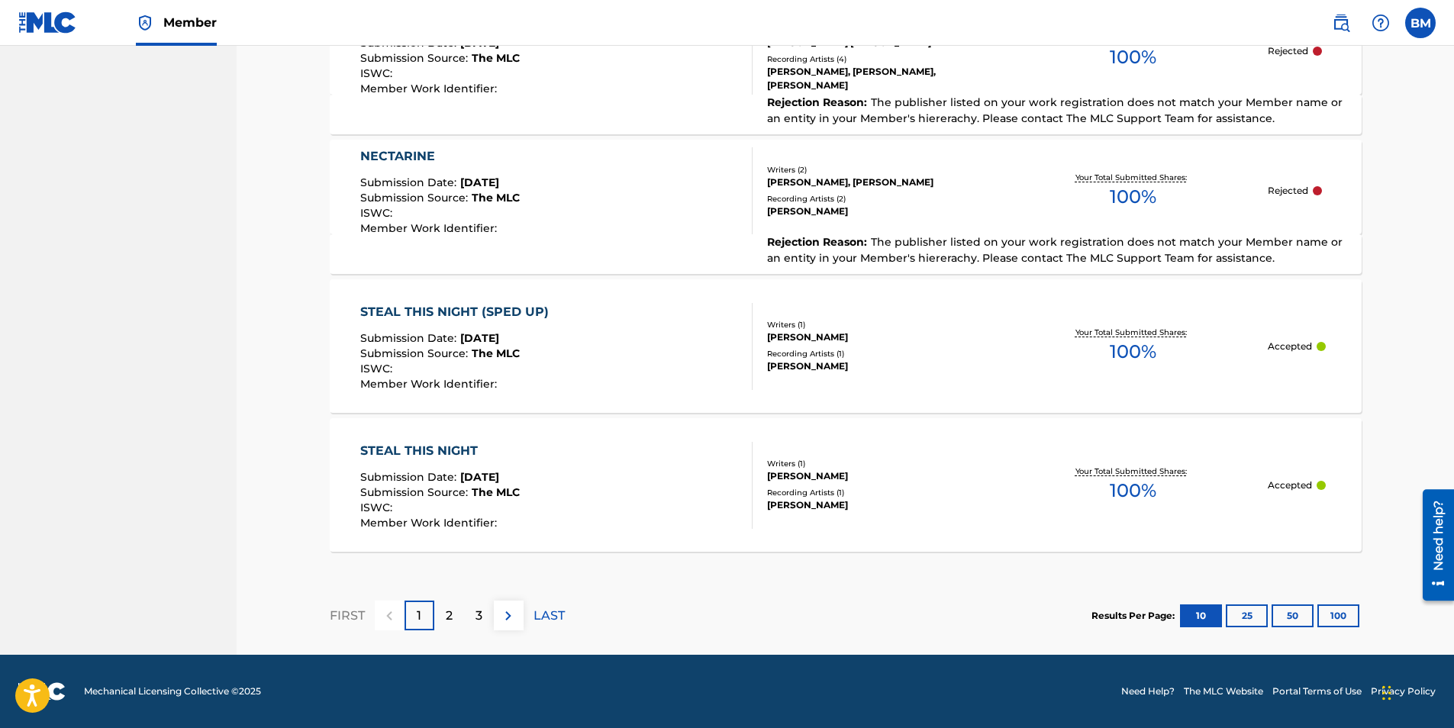  What do you see at coordinates (1224, 692) in the screenshot?
I see `a: The MLC Website` at bounding box center [1224, 692].